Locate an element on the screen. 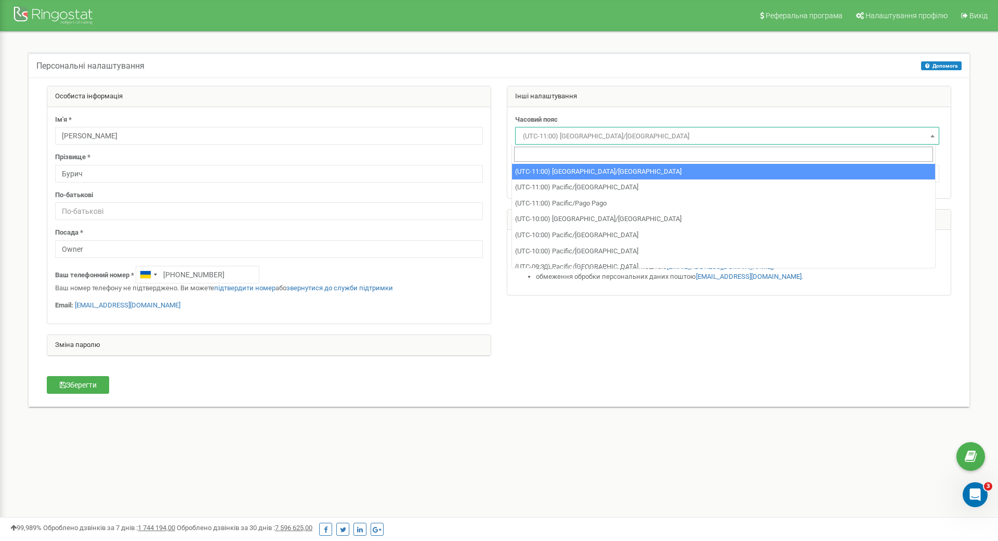 This screenshot has height=541, width=998. span: (UTC-11:00) Pacific/Midway is located at coordinates (727, 136).